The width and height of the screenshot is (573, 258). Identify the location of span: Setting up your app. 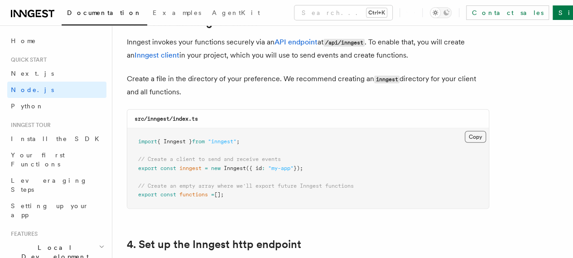
(50, 210).